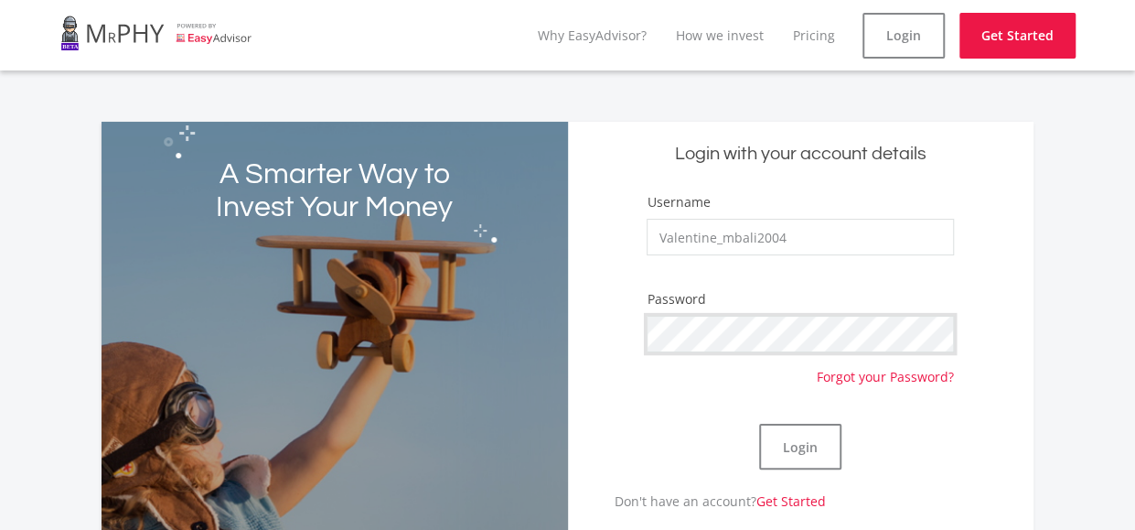 The image size is (1135, 530). What do you see at coordinates (814, 35) in the screenshot?
I see `a: Pricing` at bounding box center [814, 35].